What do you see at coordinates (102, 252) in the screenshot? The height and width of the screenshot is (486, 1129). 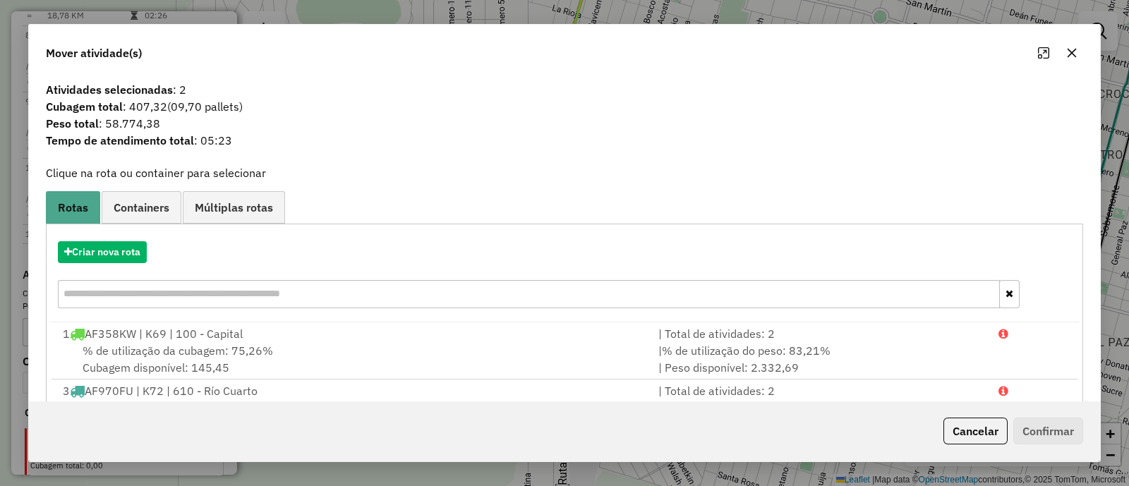 I see `button: Criar nova rota` at bounding box center [102, 252].